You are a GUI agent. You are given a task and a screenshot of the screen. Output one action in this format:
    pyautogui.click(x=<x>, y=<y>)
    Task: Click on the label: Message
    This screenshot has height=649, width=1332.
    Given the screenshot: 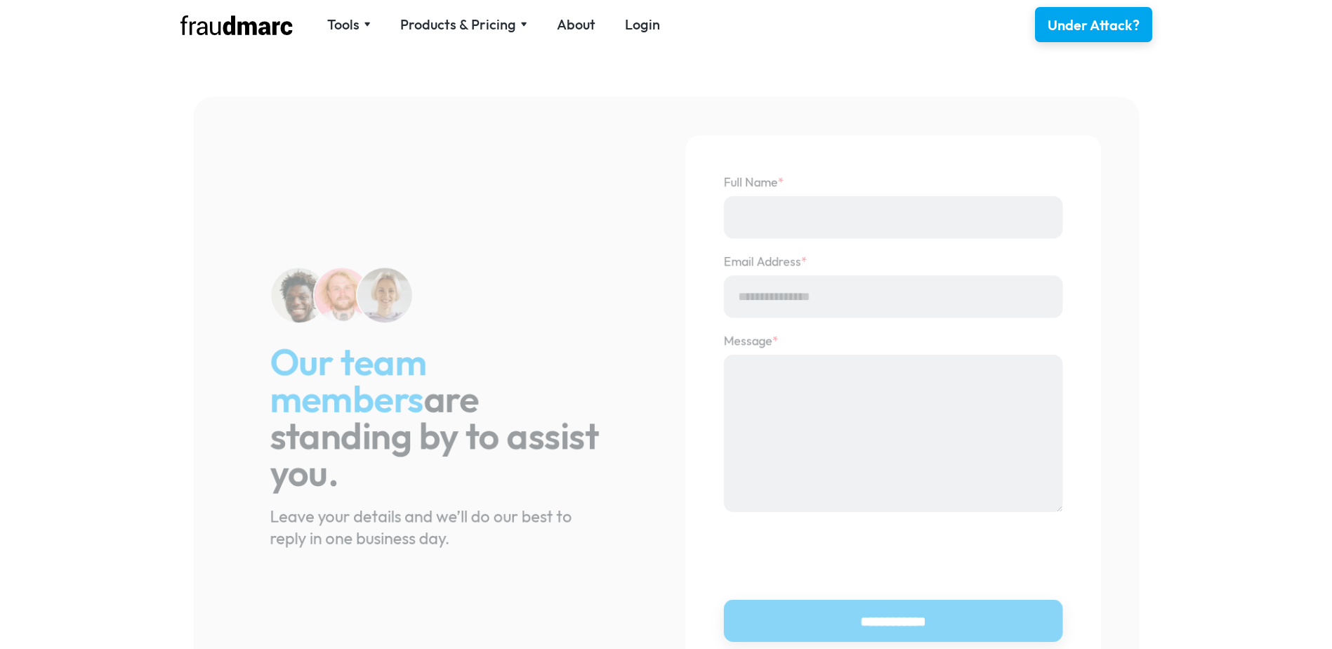 What is the action you would take?
    pyautogui.click(x=892, y=341)
    